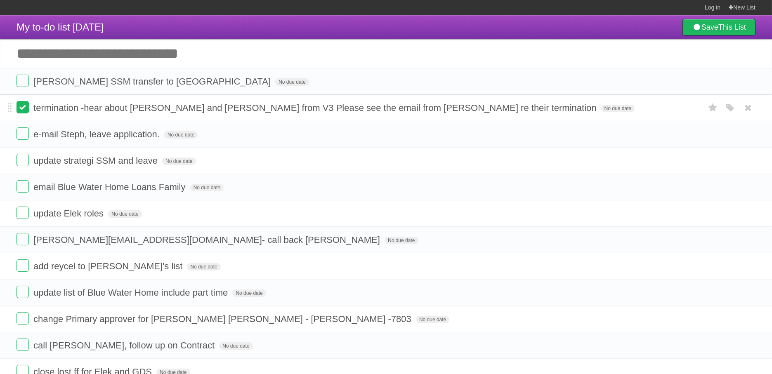  I want to click on span: update list of Blue Water Home include part time, so click(132, 293).